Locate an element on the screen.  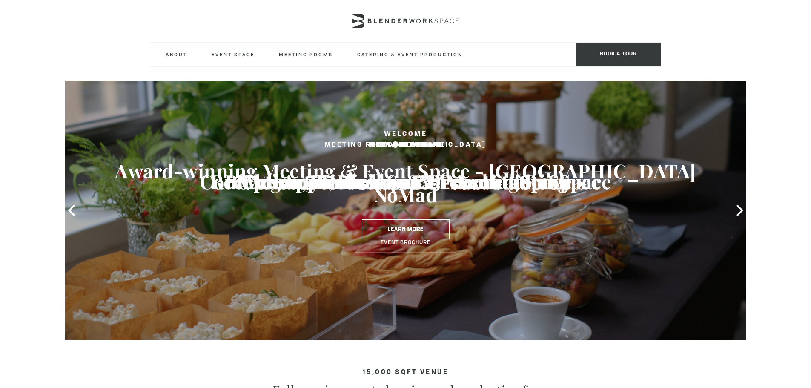
a: Event Space is located at coordinates (233, 54).